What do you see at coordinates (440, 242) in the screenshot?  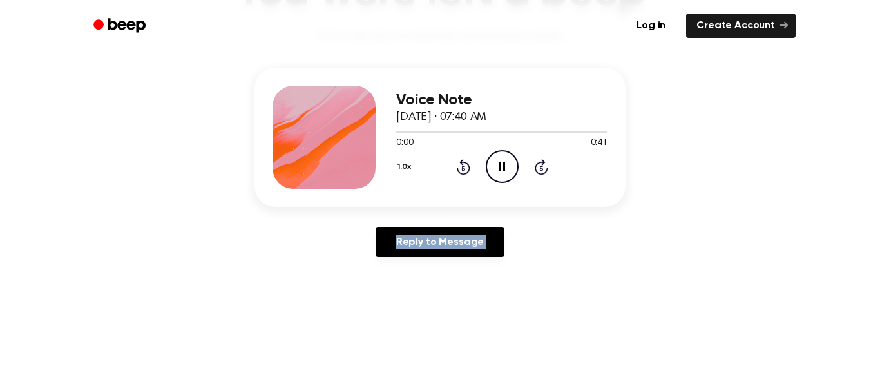 I see `a: Reply to Message` at bounding box center [440, 242].